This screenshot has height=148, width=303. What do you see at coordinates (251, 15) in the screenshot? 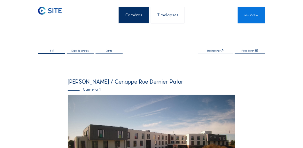
I see `a: Mon C-Site` at bounding box center [251, 15].